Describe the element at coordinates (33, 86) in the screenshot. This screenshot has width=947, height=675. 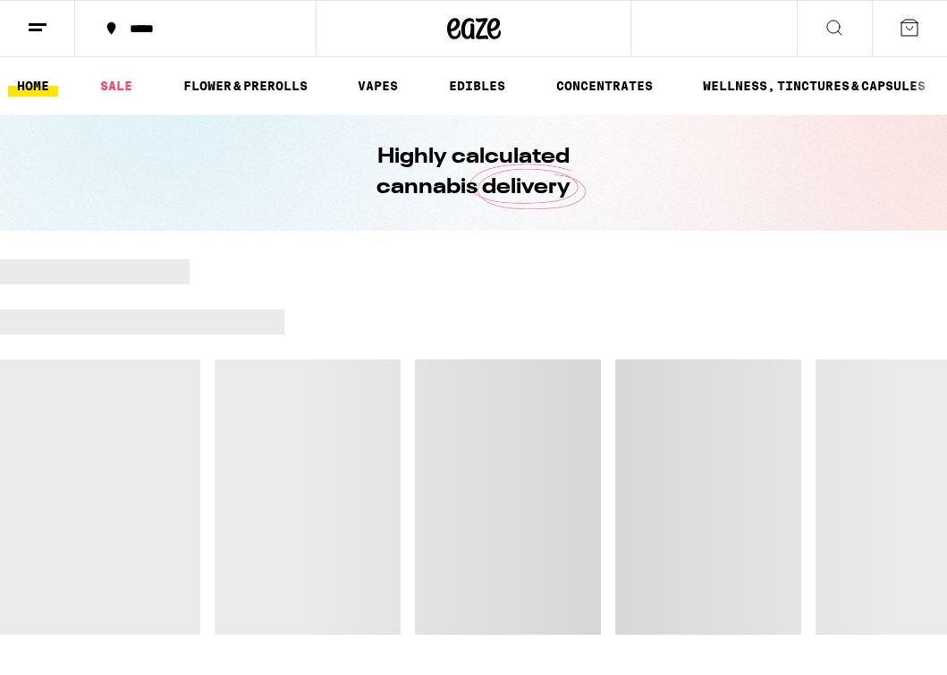
I see `a: HOME` at that location.